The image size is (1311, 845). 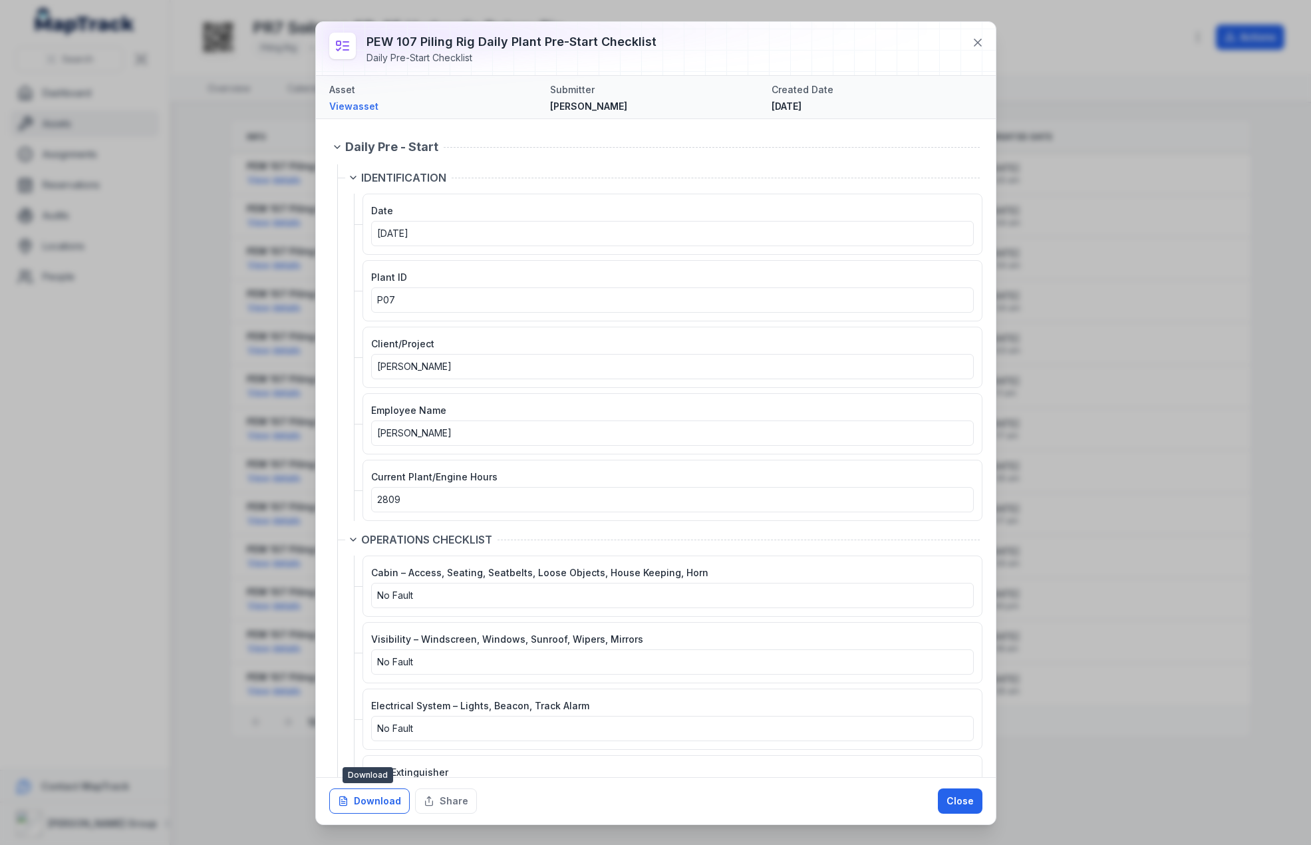 I want to click on time: 07/08/2025, 12:00:00 am, so click(x=393, y=233).